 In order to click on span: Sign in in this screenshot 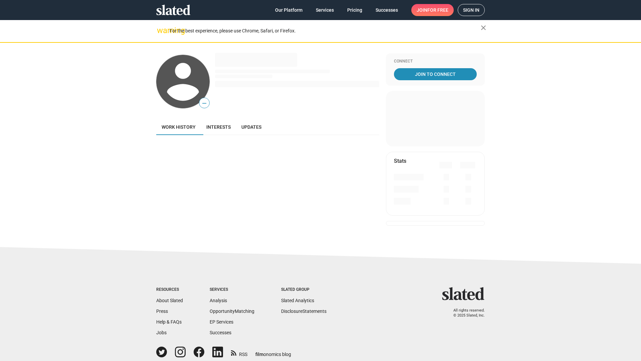, I will do `click(471, 10)`.